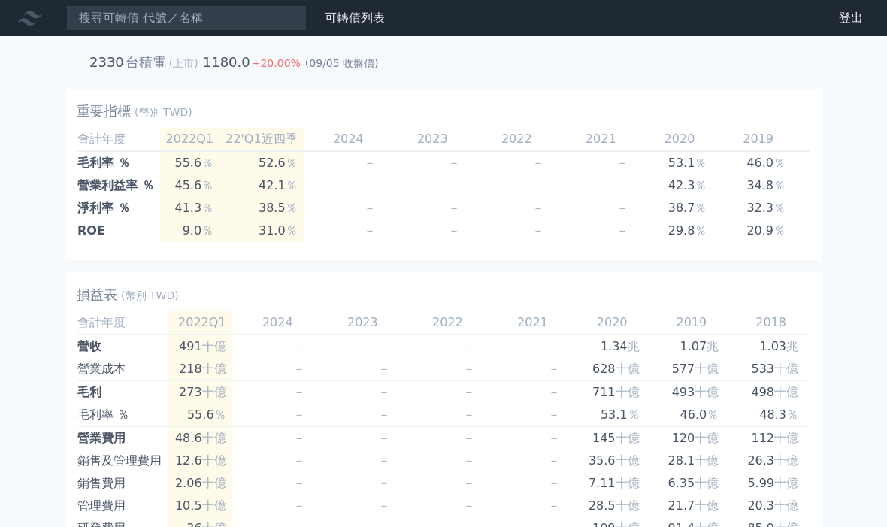 This screenshot has width=887, height=527. What do you see at coordinates (277, 63) in the screenshot?
I see `span: +20.00%` at bounding box center [277, 63].